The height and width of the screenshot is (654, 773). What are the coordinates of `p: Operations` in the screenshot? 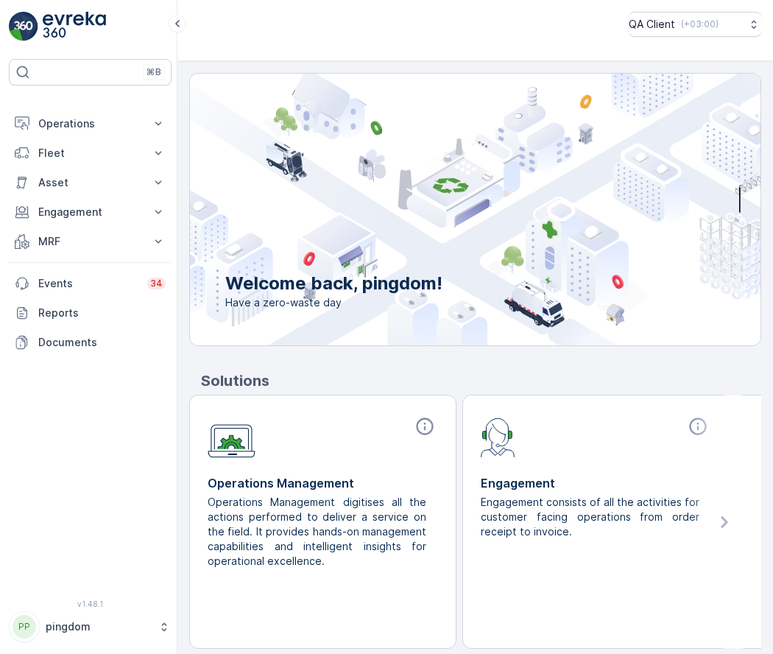 It's located at (90, 124).